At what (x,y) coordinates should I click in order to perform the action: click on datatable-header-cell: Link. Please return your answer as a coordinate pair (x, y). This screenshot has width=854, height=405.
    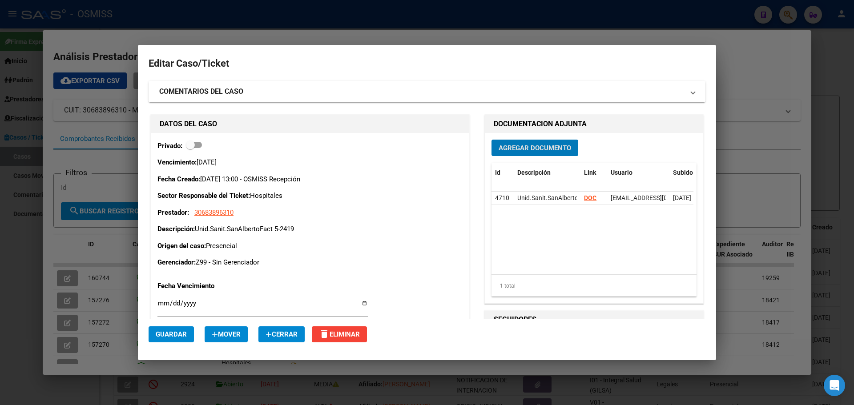
    Looking at the image, I should click on (594, 173).